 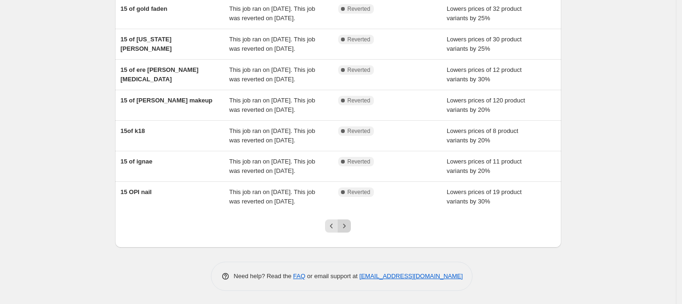 What do you see at coordinates (484, 74) in the screenshot?
I see `span: Lowers prices of 12 product variants by 30%` at bounding box center [484, 74].